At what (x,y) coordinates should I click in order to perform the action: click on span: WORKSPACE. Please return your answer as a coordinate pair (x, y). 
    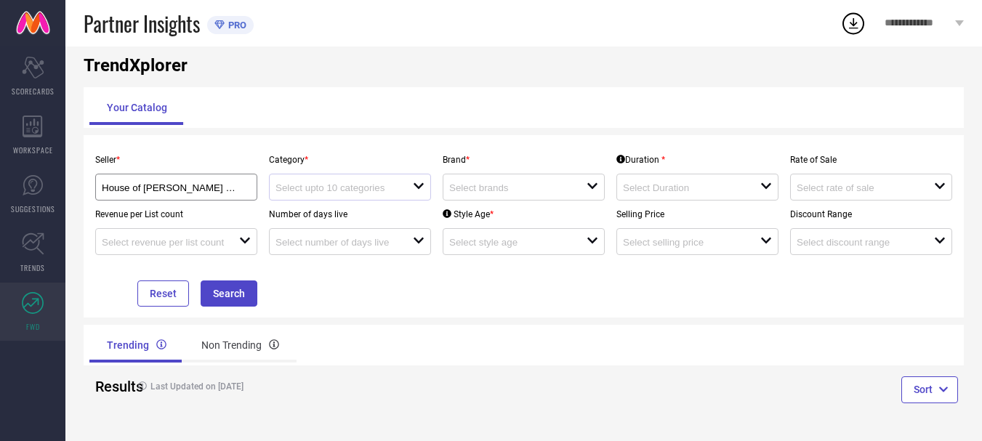
    Looking at the image, I should click on (33, 150).